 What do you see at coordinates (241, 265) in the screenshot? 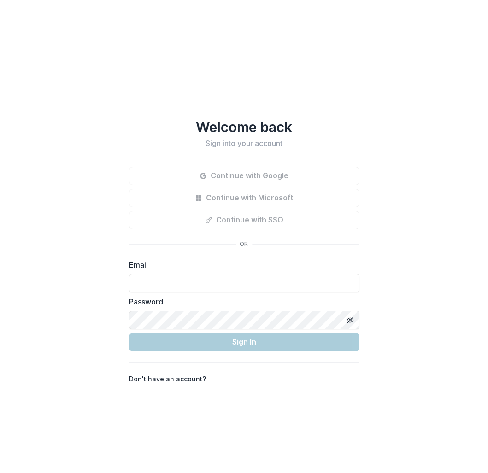
I see `label: Email` at bounding box center [241, 265].